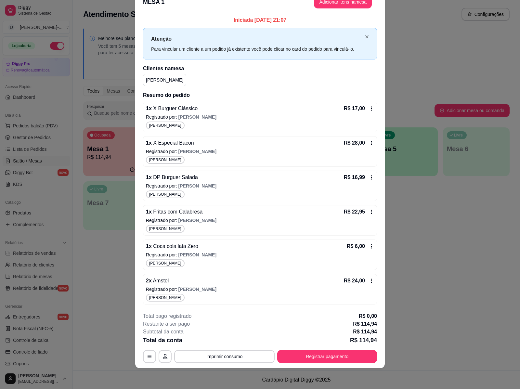 This screenshot has height=389, width=520. What do you see at coordinates (367, 37) in the screenshot?
I see `span: close` at bounding box center [367, 37].